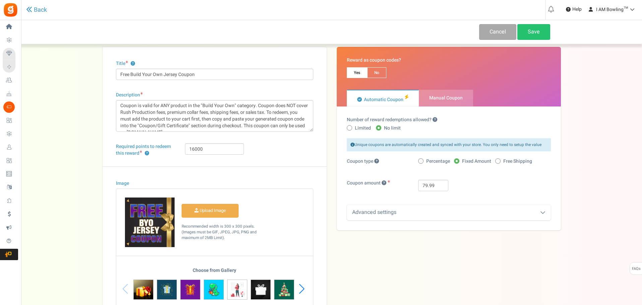 The height and width of the screenshot is (305, 642). I want to click on span: Limited, so click(363, 128).